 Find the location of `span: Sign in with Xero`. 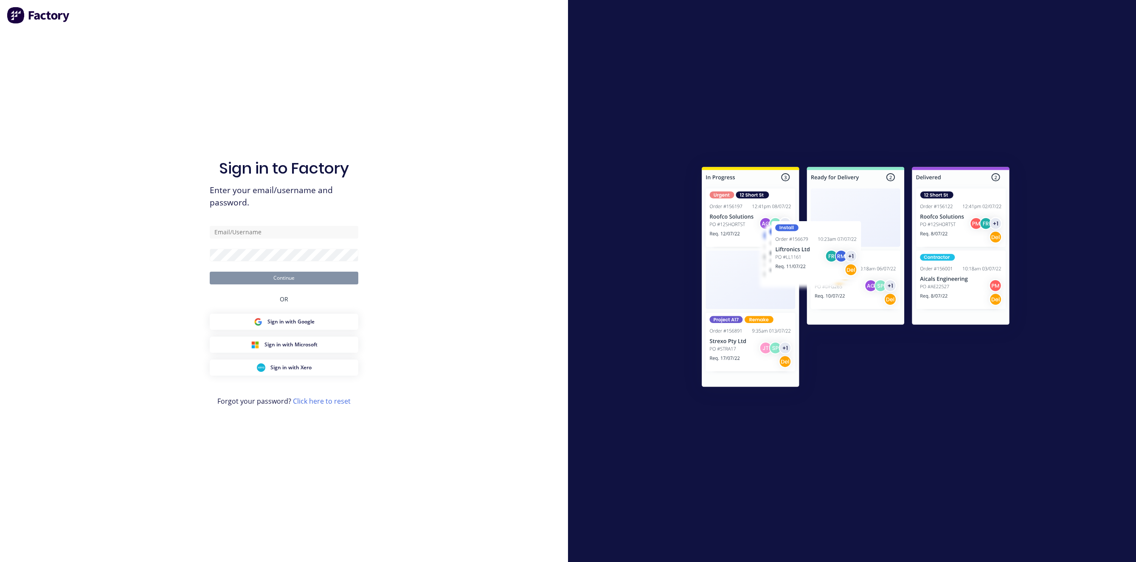

span: Sign in with Xero is located at coordinates (291, 368).